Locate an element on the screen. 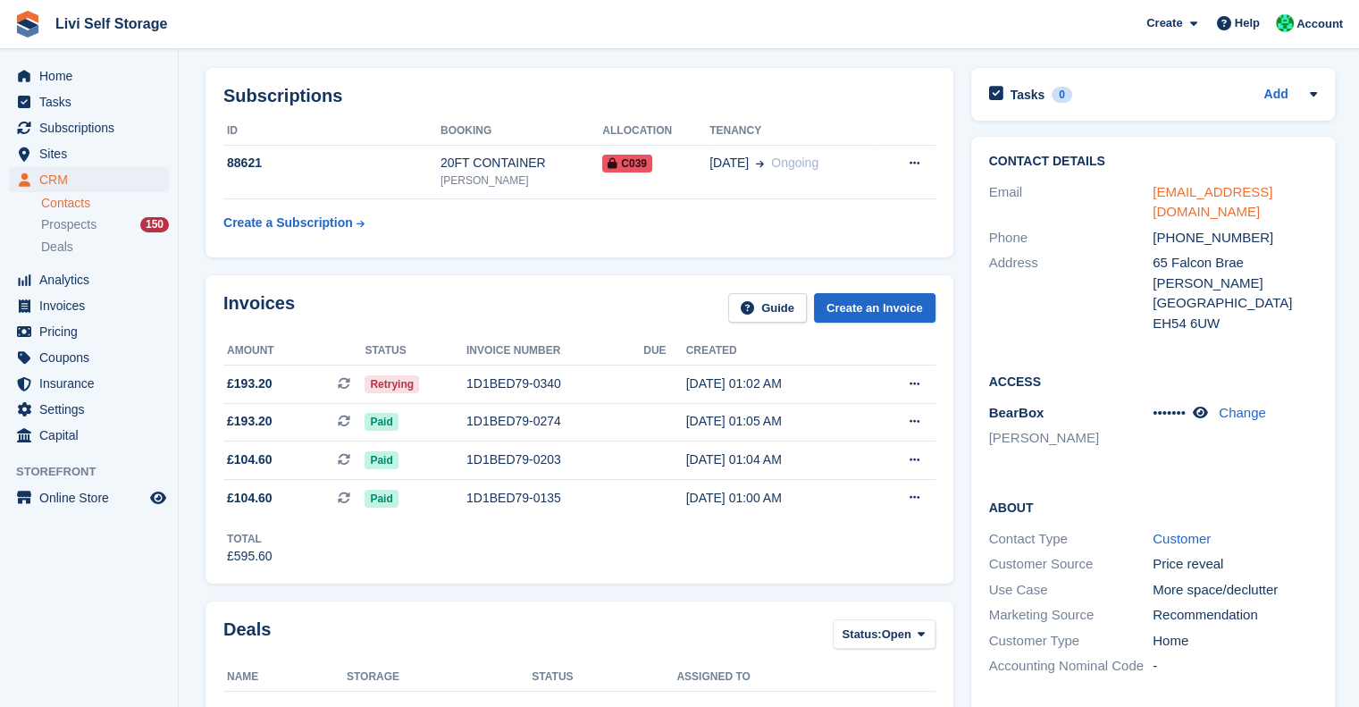  span: Status: is located at coordinates (862, 634).